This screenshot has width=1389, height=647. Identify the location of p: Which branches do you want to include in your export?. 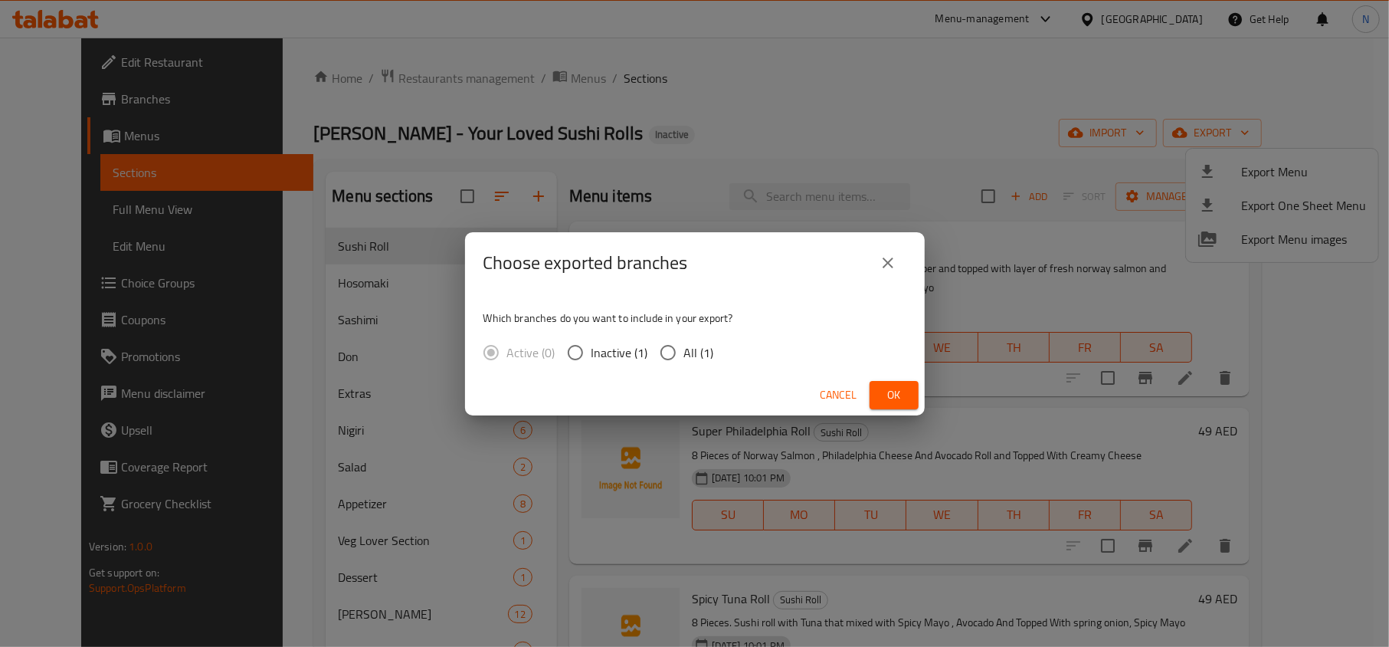
(695, 318).